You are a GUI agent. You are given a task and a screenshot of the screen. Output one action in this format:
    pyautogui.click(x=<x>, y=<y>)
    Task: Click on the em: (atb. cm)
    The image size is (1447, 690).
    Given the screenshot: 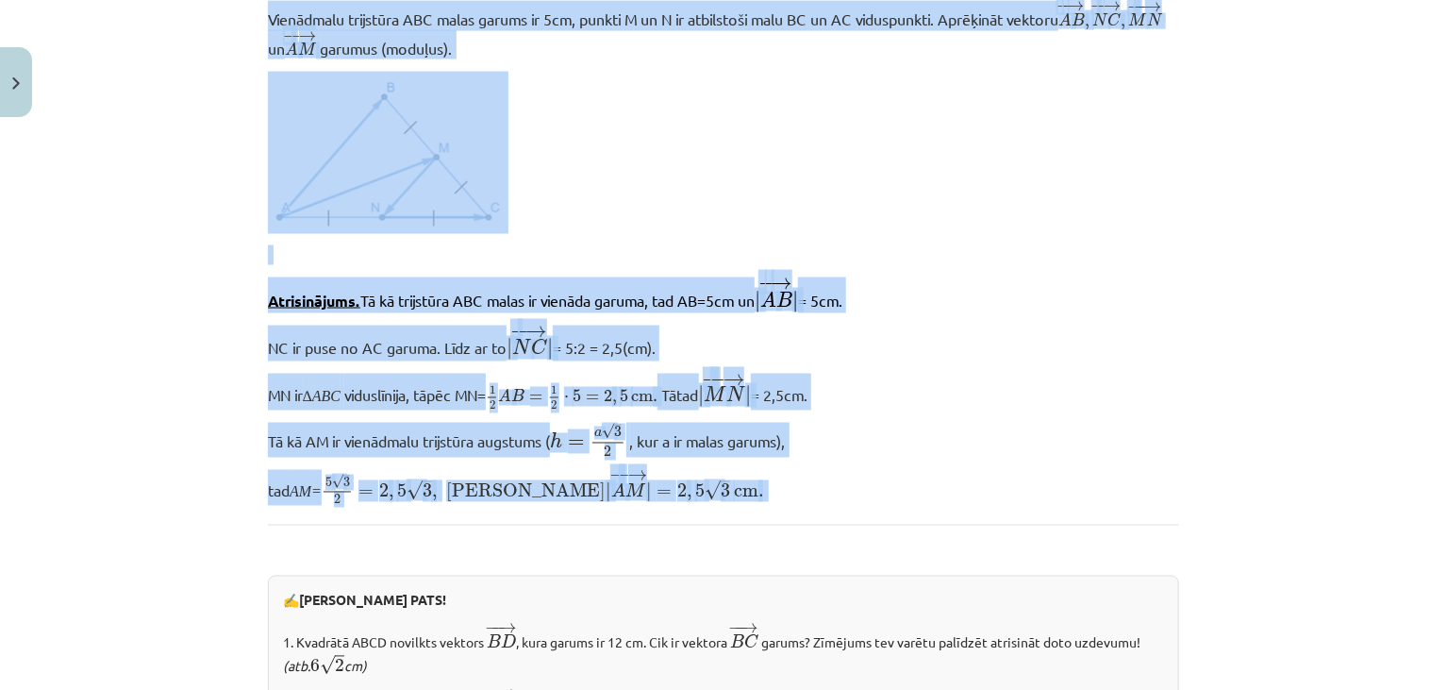 What is the action you would take?
    pyautogui.click(x=325, y=666)
    